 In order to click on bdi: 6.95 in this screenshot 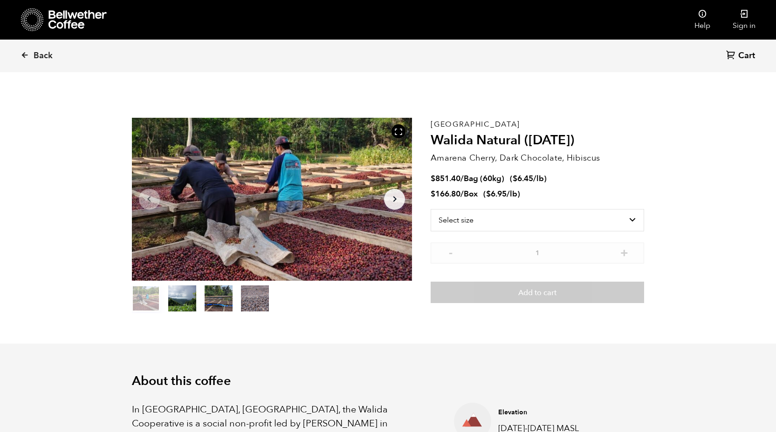, I will do `click(496, 194)`.